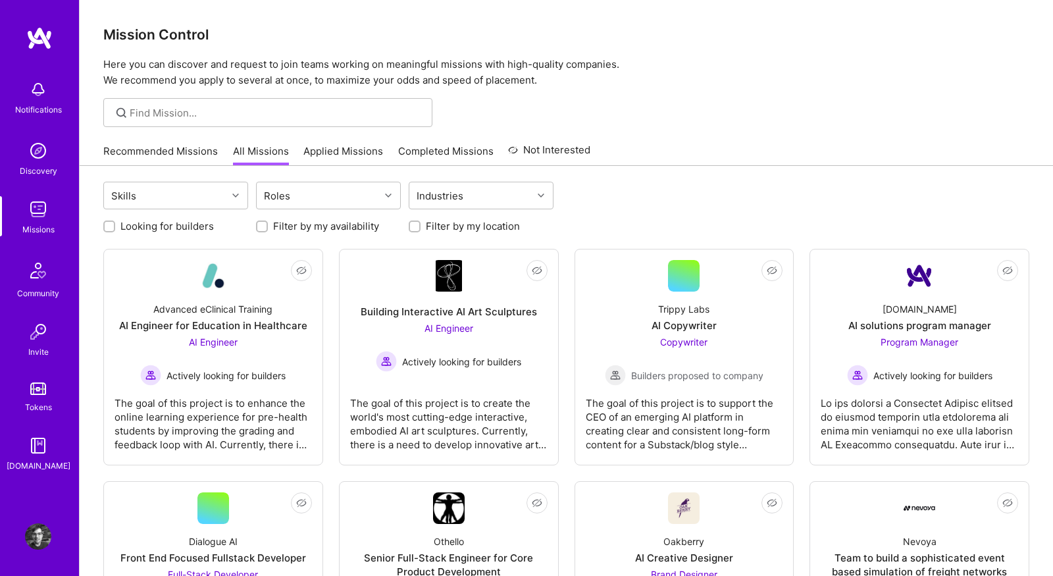 This screenshot has width=1053, height=576. I want to click on div: Oakberry, so click(683, 541).